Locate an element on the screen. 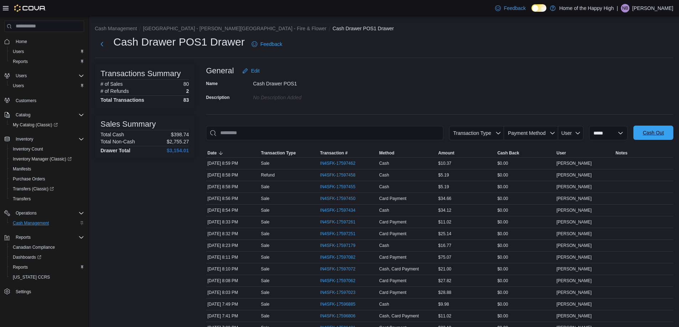  span: Purchase Orders is located at coordinates (29, 179).